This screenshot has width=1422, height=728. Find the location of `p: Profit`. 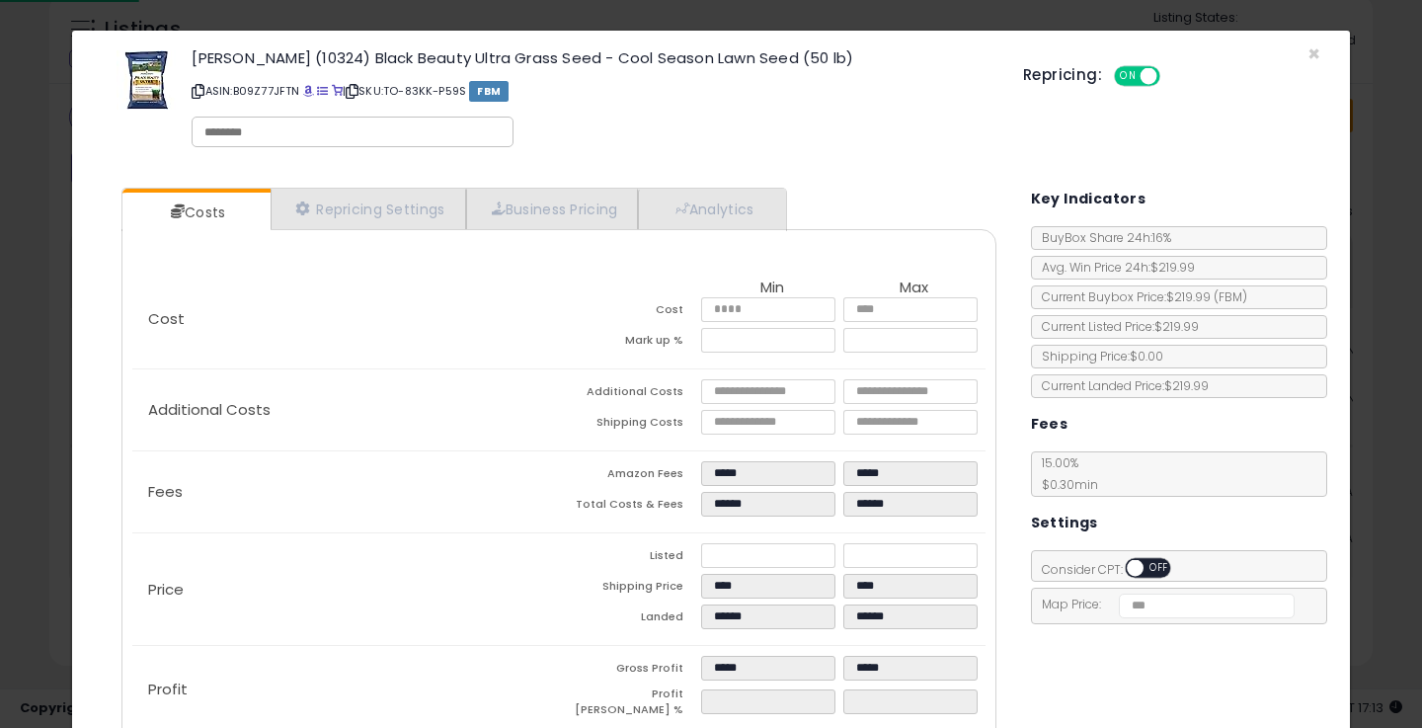

p: Profit is located at coordinates (346, 689).